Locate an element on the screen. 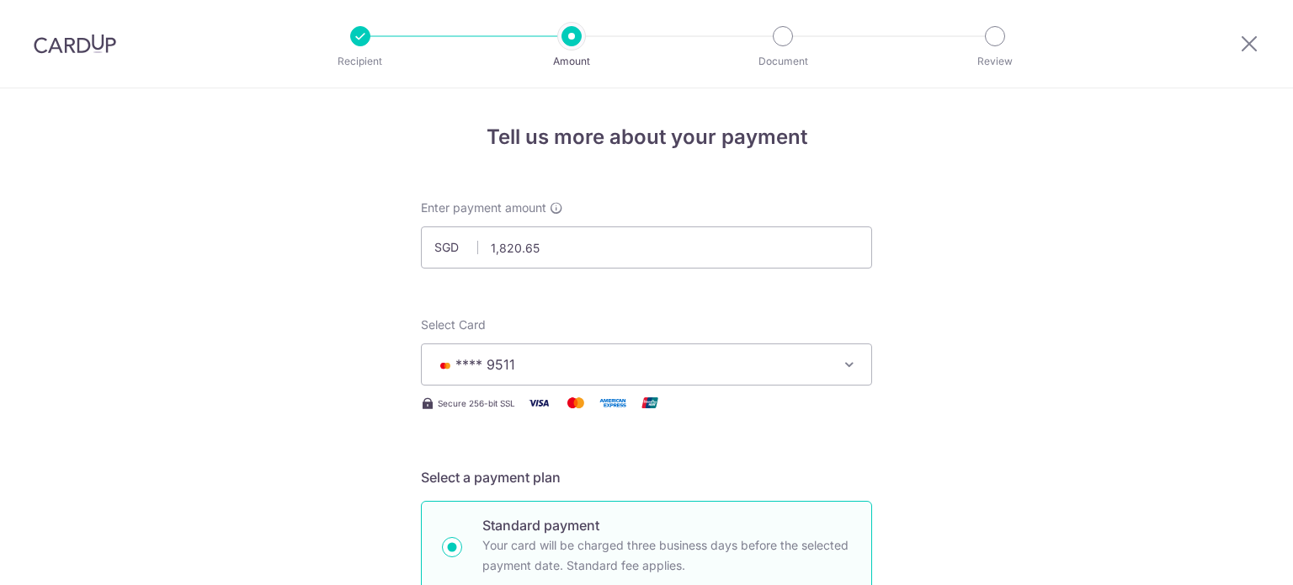  img: Visa is located at coordinates (539, 402).